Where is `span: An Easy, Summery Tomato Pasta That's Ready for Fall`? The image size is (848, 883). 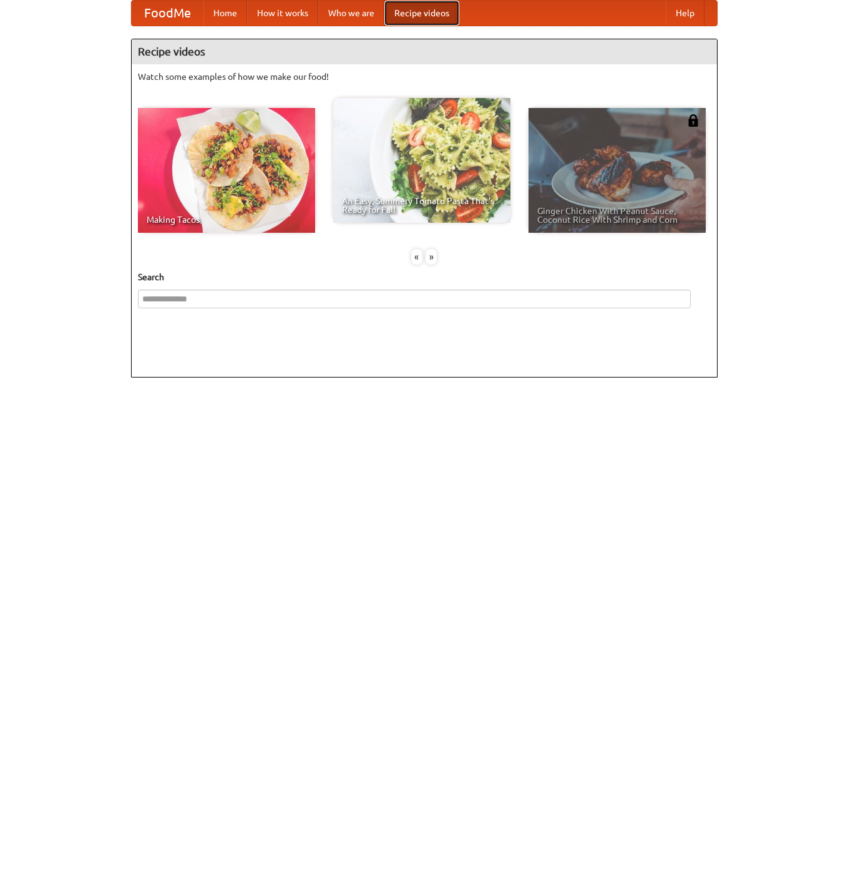 span: An Easy, Summery Tomato Pasta That's Ready for Fall is located at coordinates (422, 205).